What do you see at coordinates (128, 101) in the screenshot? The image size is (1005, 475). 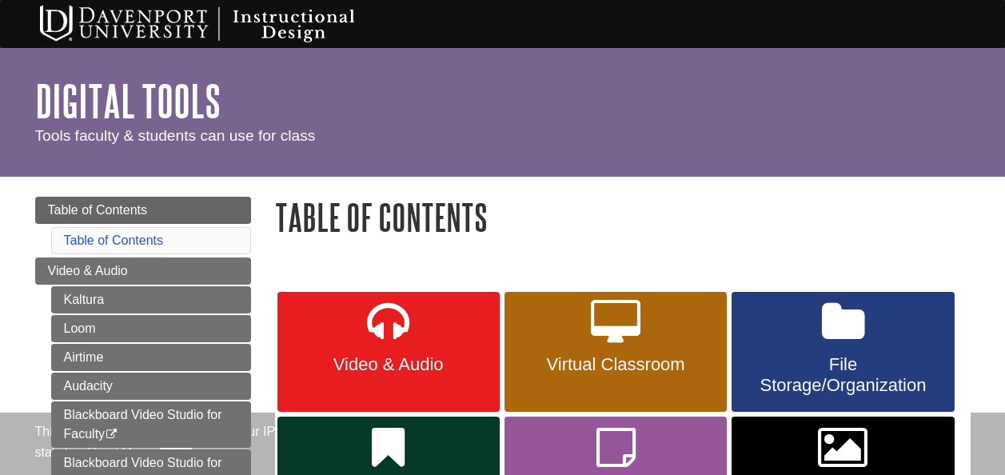 I see `a: Digital Tools` at bounding box center [128, 101].